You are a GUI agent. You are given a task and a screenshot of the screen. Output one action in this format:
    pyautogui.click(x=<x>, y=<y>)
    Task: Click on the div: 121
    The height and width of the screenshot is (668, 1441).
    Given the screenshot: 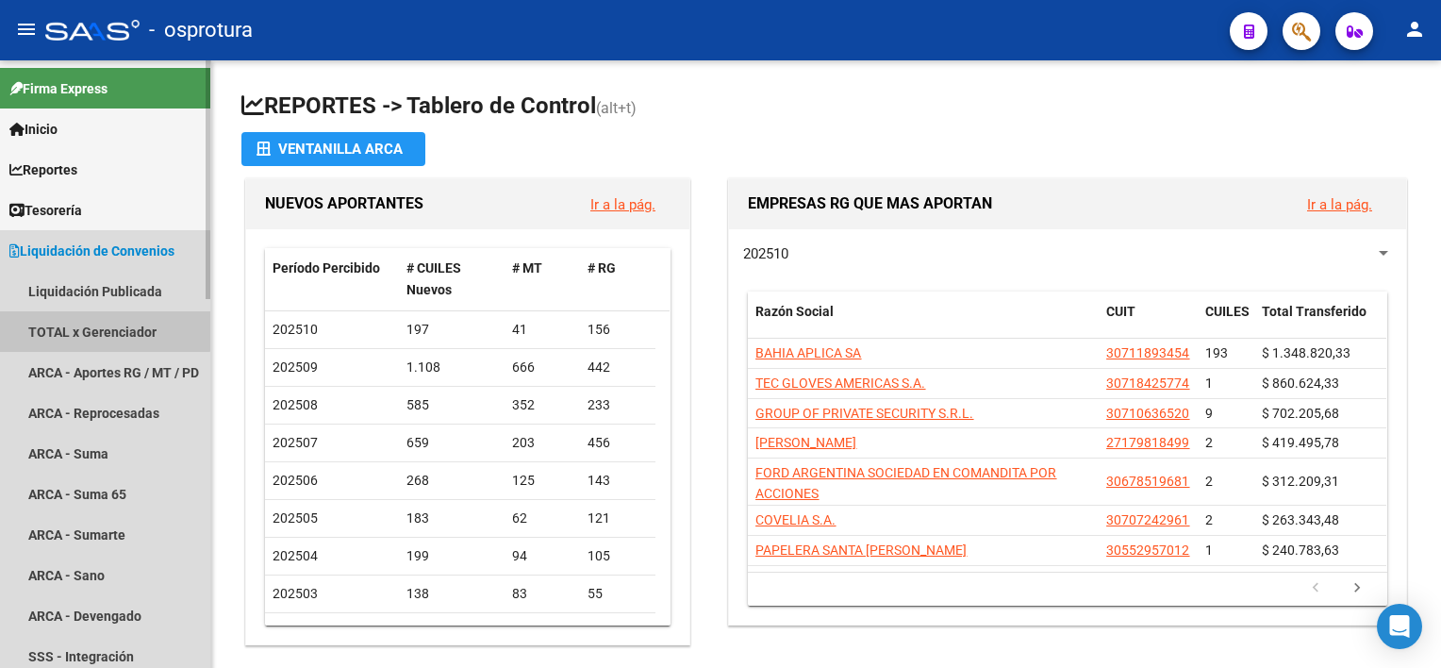 What is the action you would take?
    pyautogui.click(x=618, y=518)
    